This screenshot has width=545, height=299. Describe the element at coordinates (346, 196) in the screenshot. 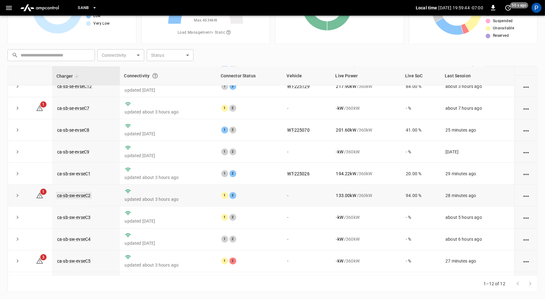

I see `p: 133.00 kW` at that location.